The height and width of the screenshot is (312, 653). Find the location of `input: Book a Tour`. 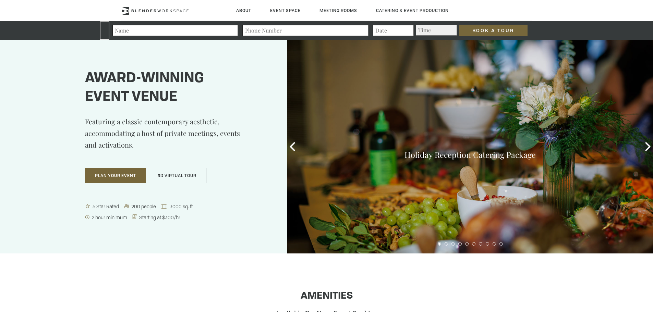

input: Book a Tour is located at coordinates (493, 31).